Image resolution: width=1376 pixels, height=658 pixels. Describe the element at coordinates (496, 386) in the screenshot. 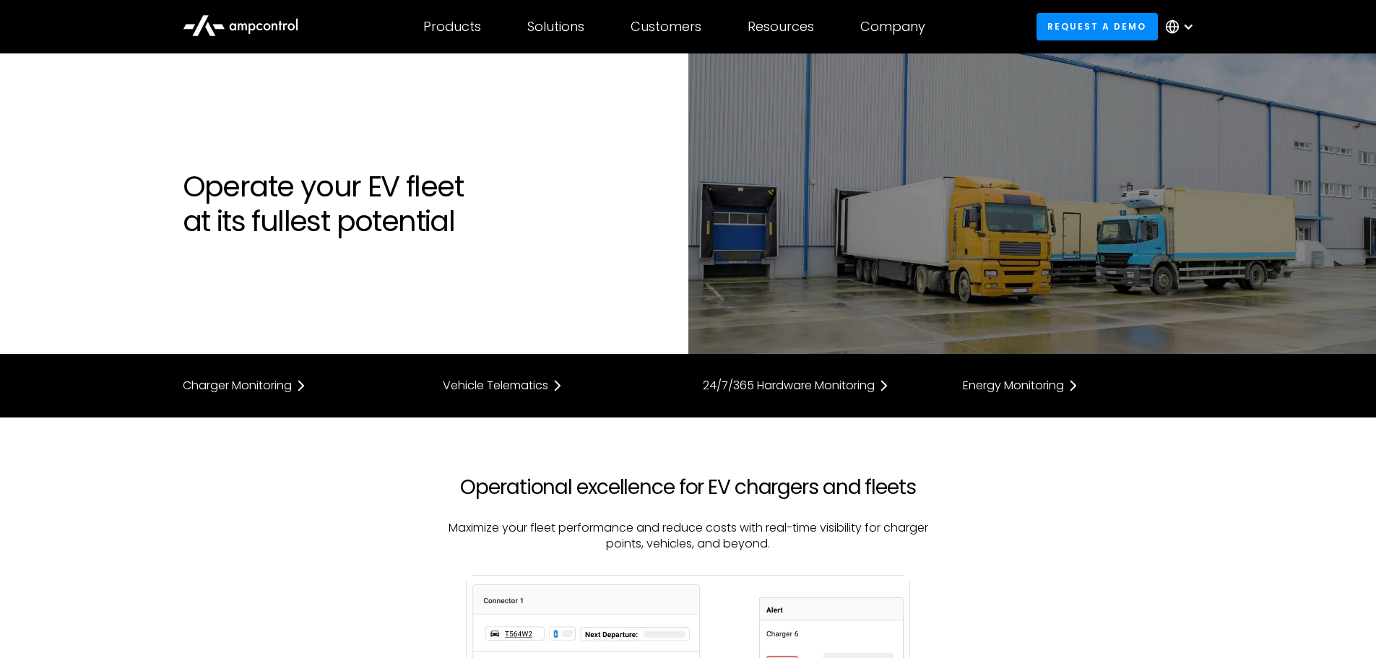

I see `div: Vehicle Telematics` at that location.